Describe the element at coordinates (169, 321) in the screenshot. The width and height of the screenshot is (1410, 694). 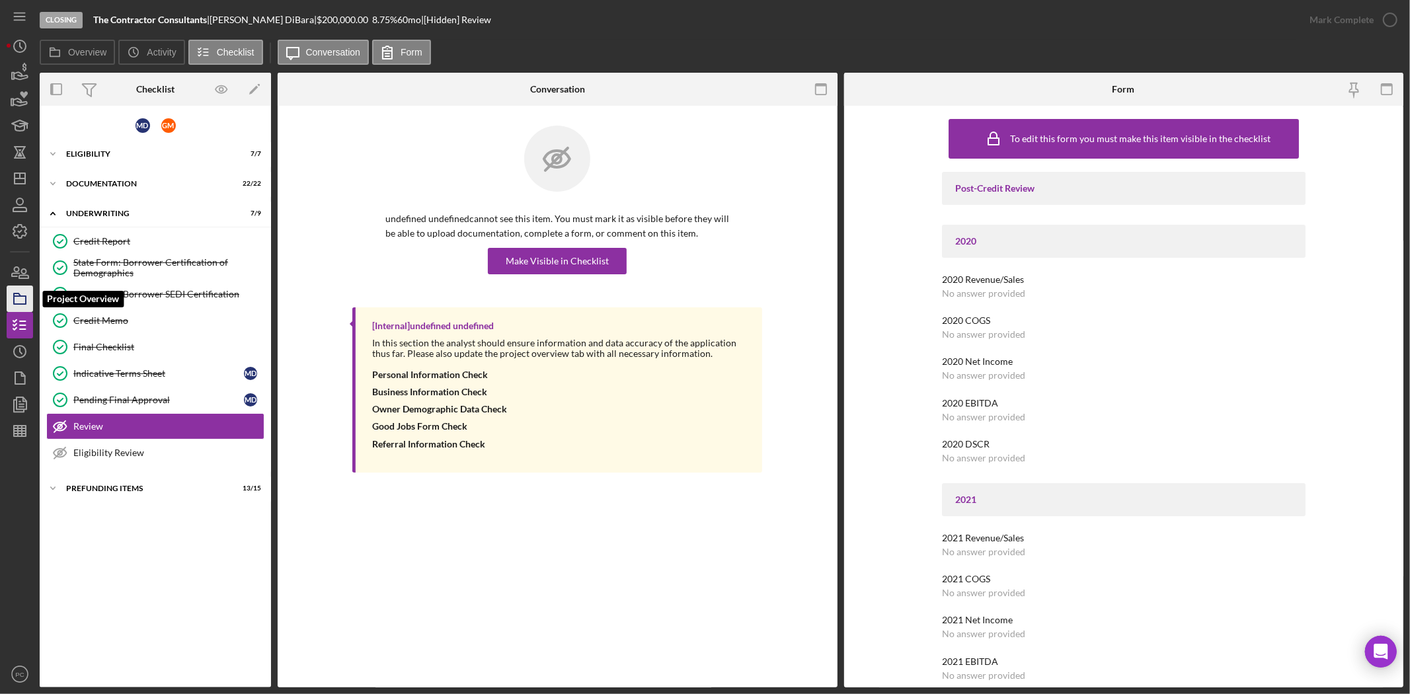
I see `div: Credit Memo` at that location.